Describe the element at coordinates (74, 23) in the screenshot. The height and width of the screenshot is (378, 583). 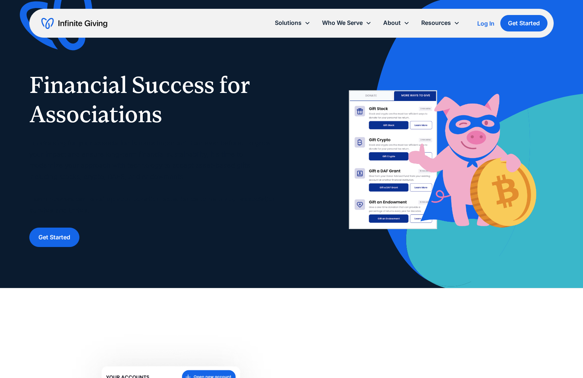
I see `a: home` at that location.